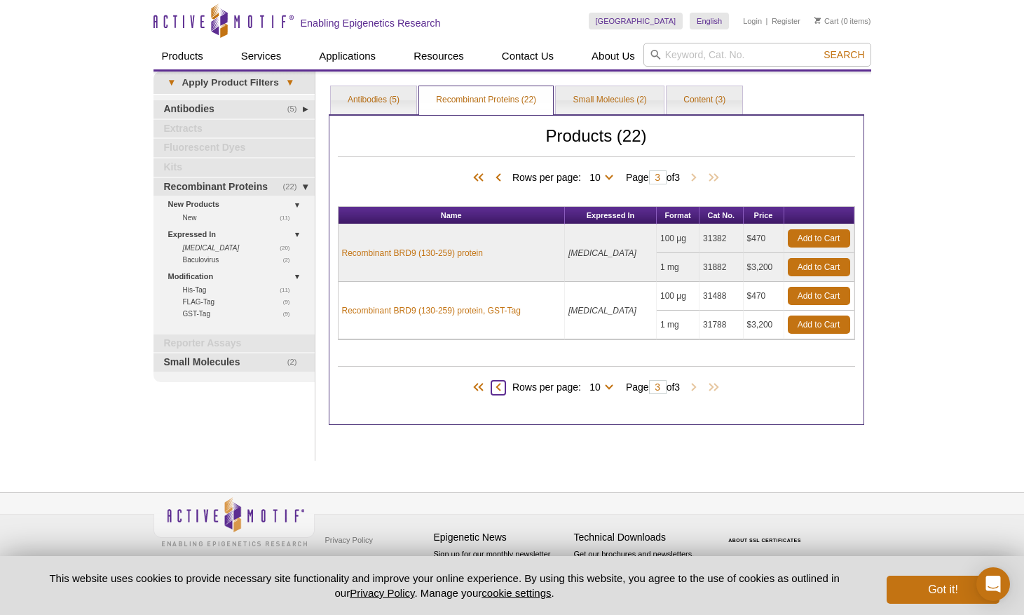  I want to click on a: ▾Apply Product Filters▾, so click(234, 83).